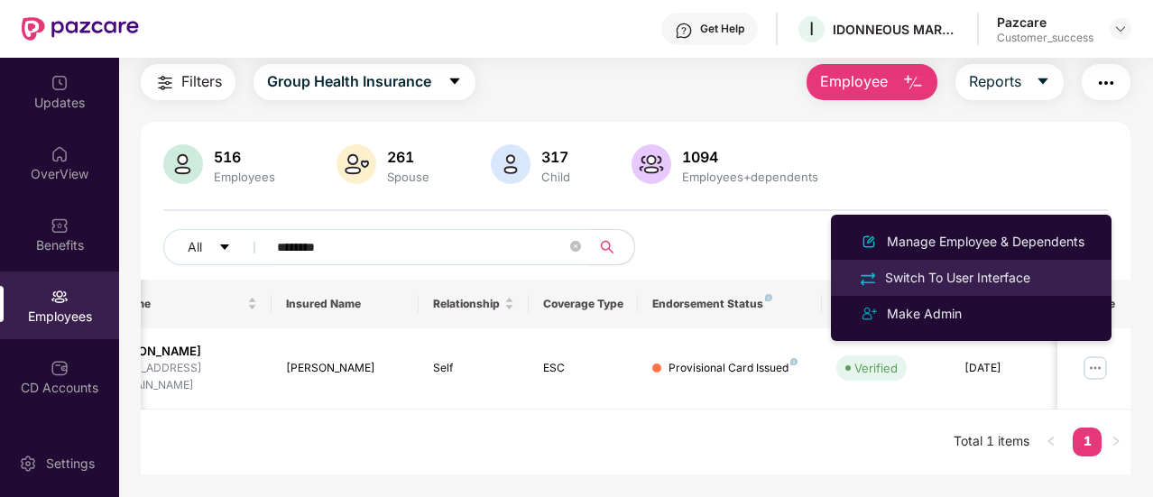  What do you see at coordinates (1087, 442) in the screenshot?
I see `li: 1` at bounding box center [1087, 442].